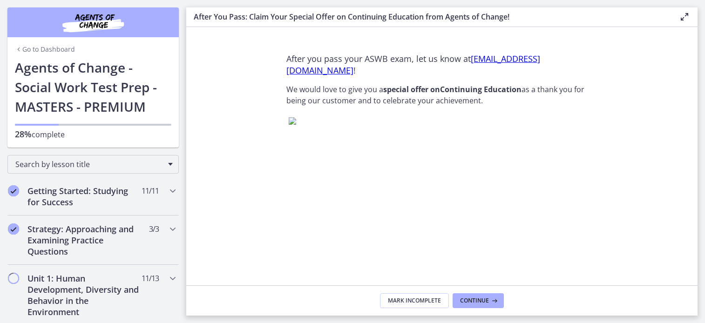 This screenshot has width=705, height=323. What do you see at coordinates (442, 121) in the screenshot?
I see `img: After_You_Pass_the_ASWB_Exam__Claim_Your_Special_Offer__On_Continuing_Education!.png` at bounding box center [442, 121].